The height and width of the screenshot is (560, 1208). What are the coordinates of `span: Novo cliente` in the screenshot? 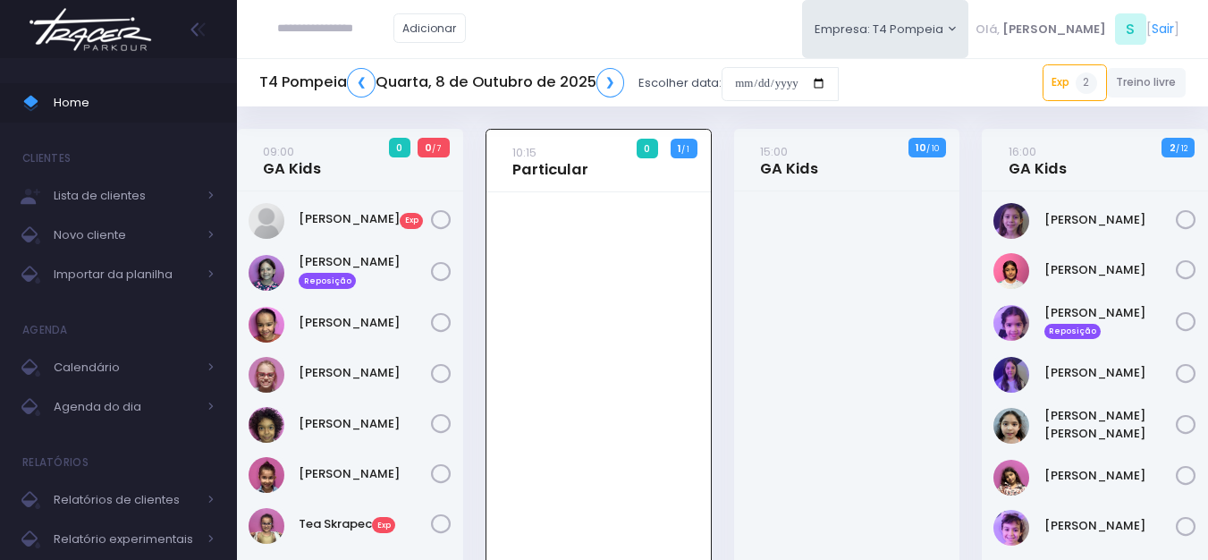 It's located at (125, 235).